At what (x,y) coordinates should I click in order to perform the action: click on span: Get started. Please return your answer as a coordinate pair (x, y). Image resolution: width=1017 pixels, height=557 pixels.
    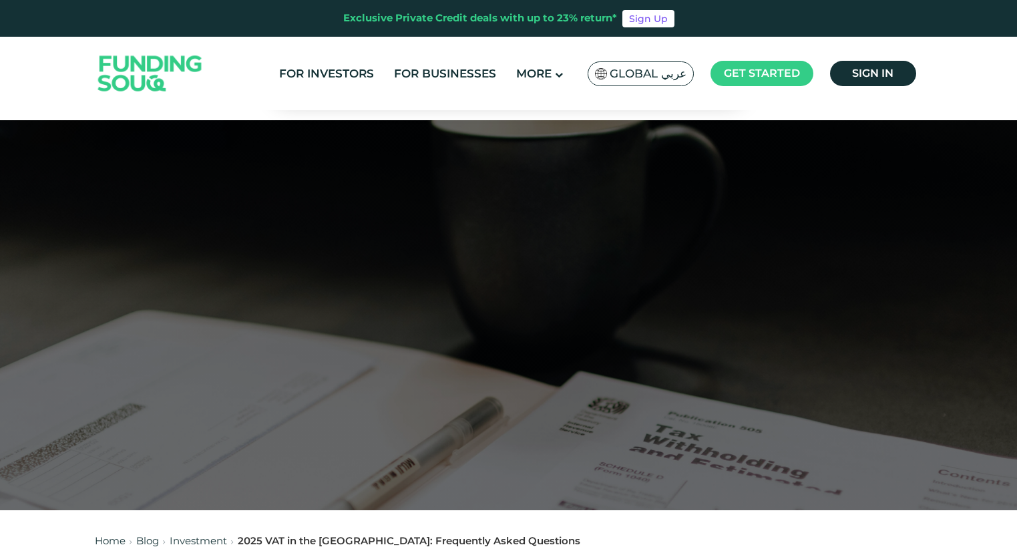
    Looking at the image, I should click on (762, 73).